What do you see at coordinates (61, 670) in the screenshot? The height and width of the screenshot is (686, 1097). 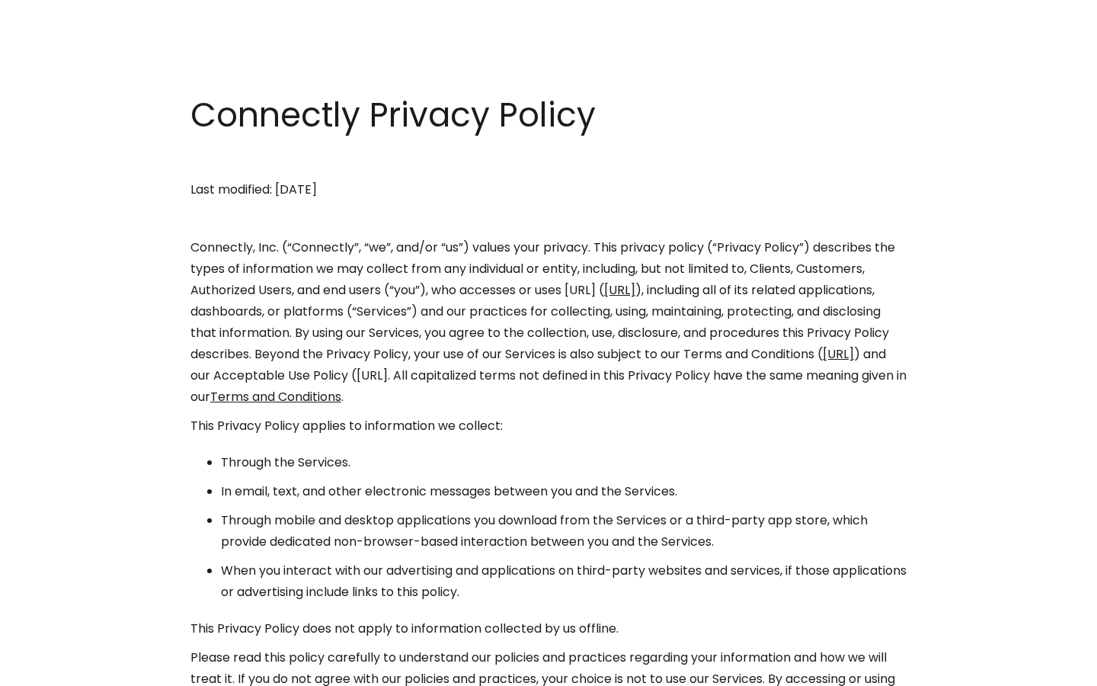 I see `ul: Language list` at bounding box center [61, 670].